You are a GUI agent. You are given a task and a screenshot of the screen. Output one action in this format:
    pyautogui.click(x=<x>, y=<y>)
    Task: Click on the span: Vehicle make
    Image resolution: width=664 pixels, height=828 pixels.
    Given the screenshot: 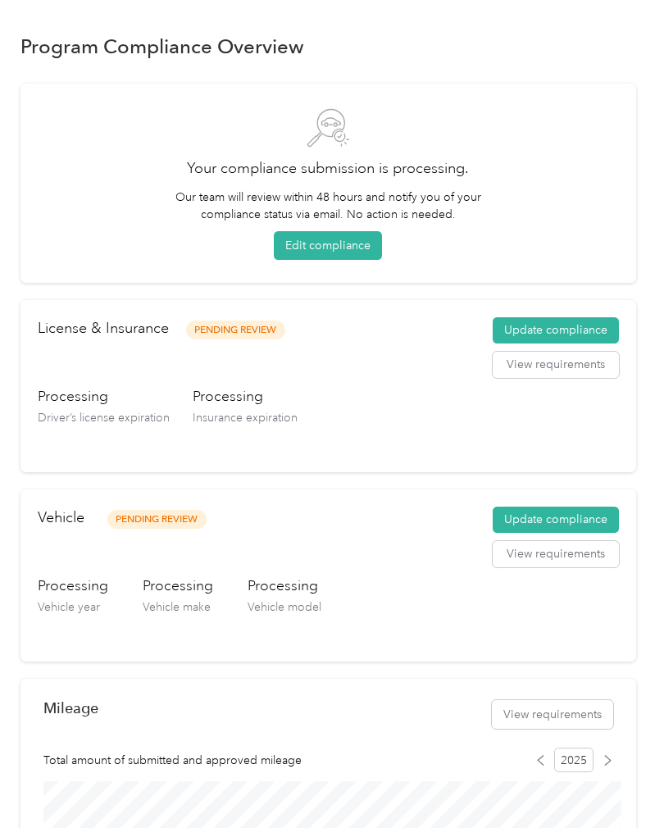 What is the action you would take?
    pyautogui.click(x=176, y=607)
    